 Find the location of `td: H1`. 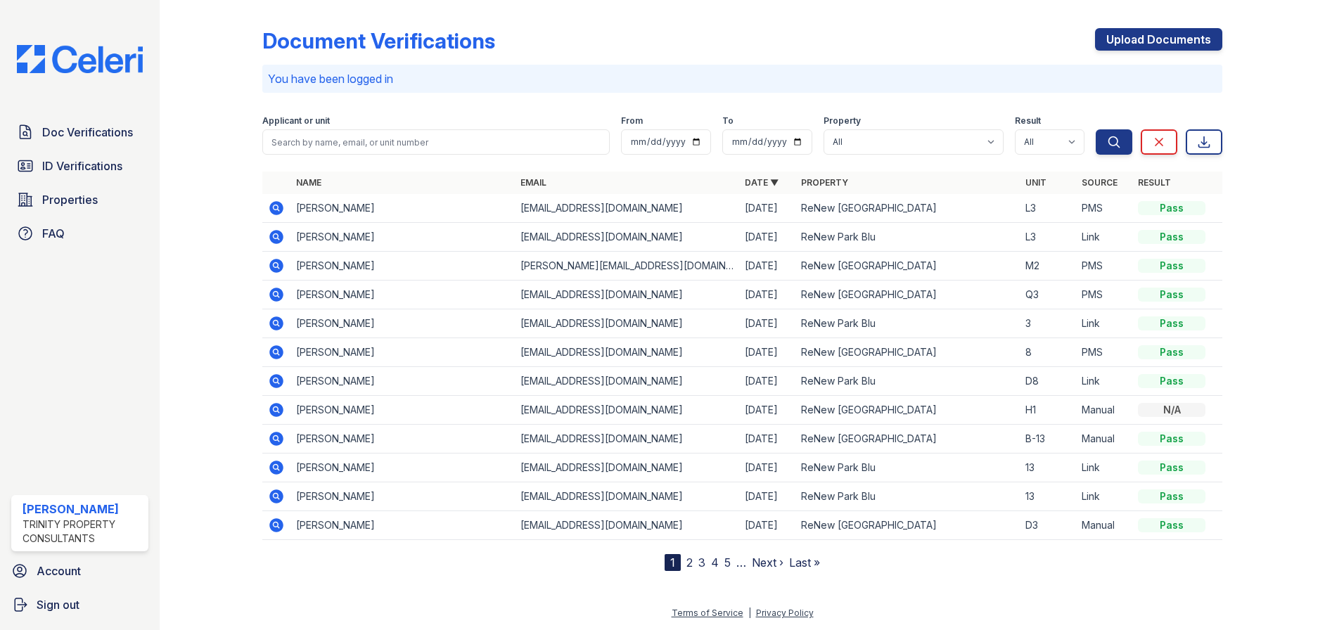

td: H1 is located at coordinates (1048, 410).